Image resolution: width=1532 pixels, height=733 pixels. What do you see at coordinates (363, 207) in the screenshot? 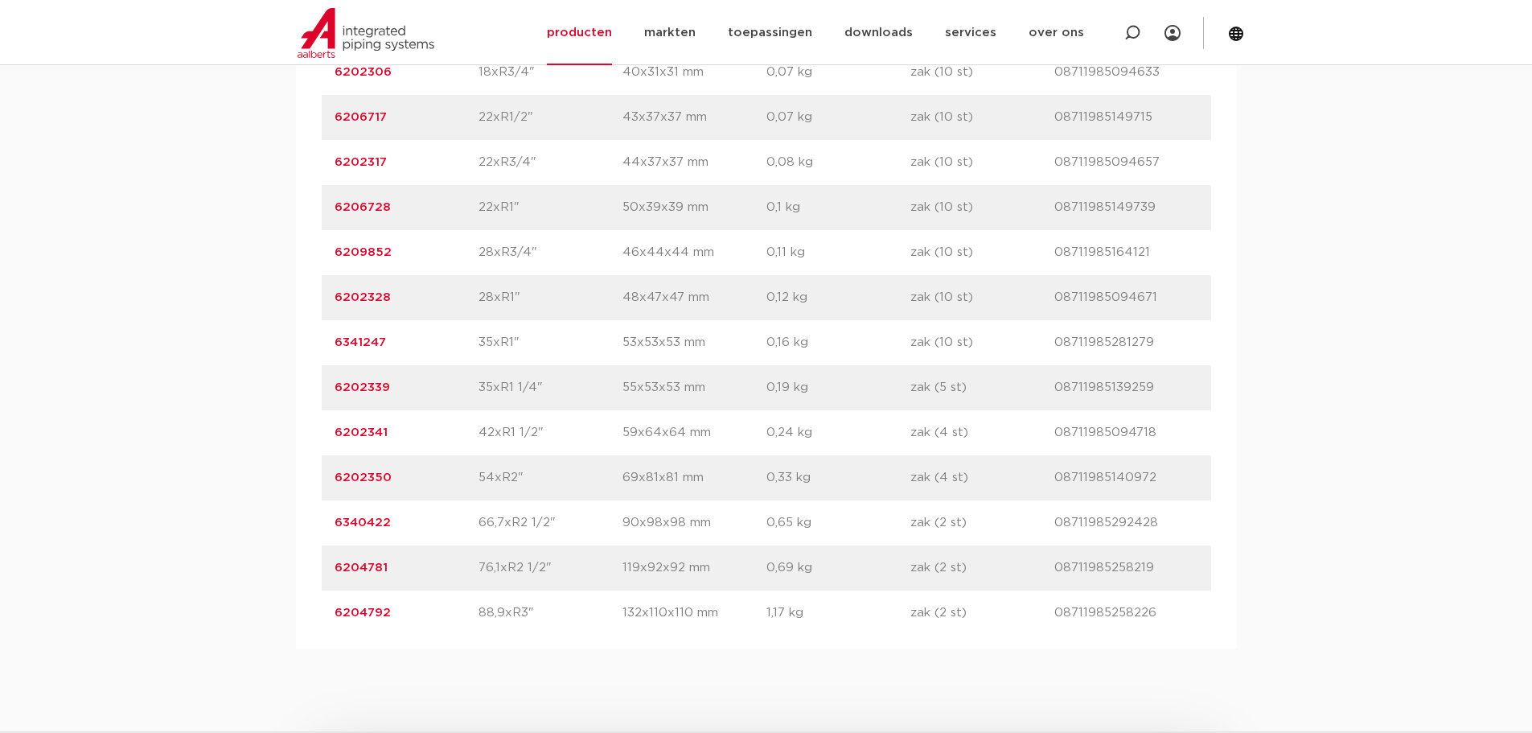
I see `a: 6206728` at bounding box center [363, 207].